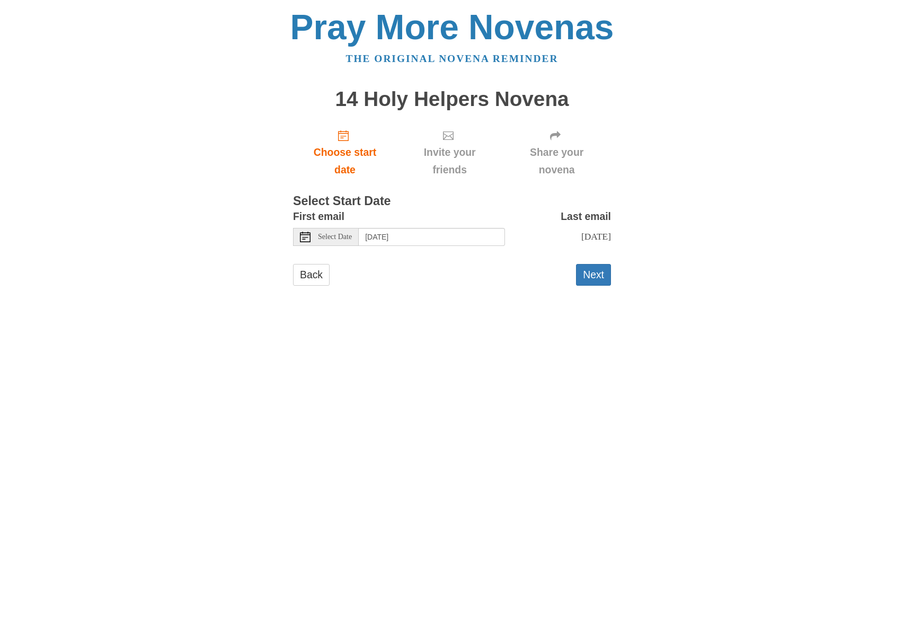 The height and width of the screenshot is (617, 904). I want to click on span: Share your novena, so click(556, 161).